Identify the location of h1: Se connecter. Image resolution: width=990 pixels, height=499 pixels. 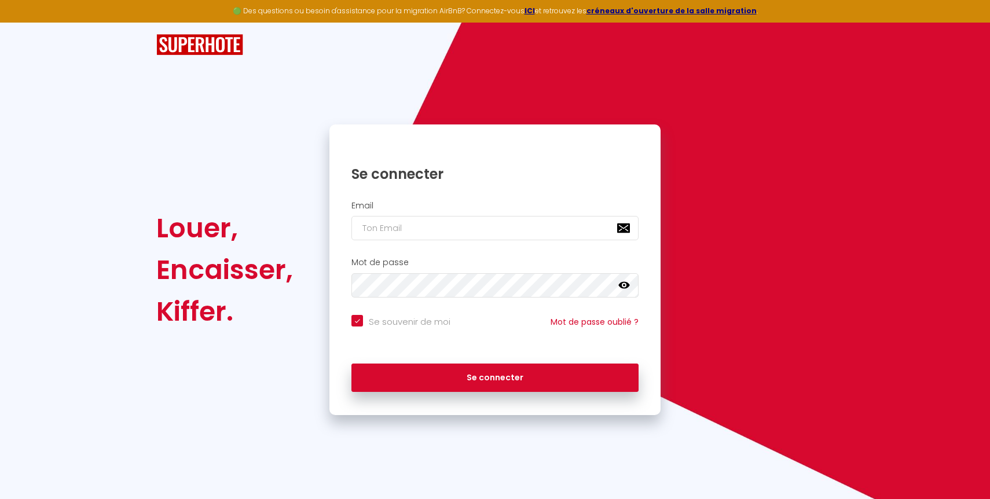
(495, 174).